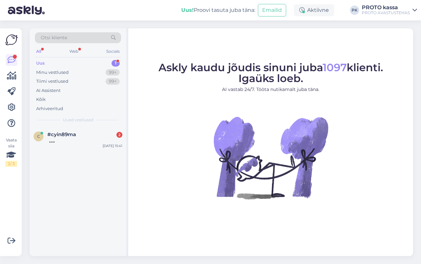 Image resolution: width=421 pixels, height=264 pixels. Describe the element at coordinates (39, 51) in the screenshot. I see `div: All` at that location.